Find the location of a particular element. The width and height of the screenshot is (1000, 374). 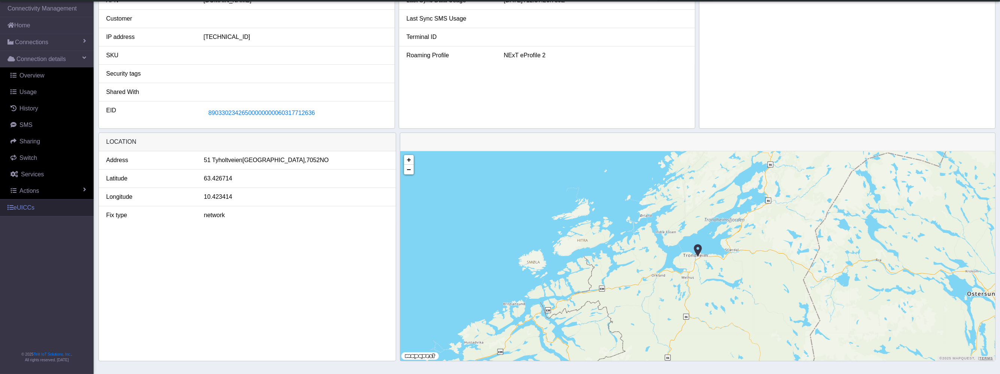

div: SKU is located at coordinates (149, 55).